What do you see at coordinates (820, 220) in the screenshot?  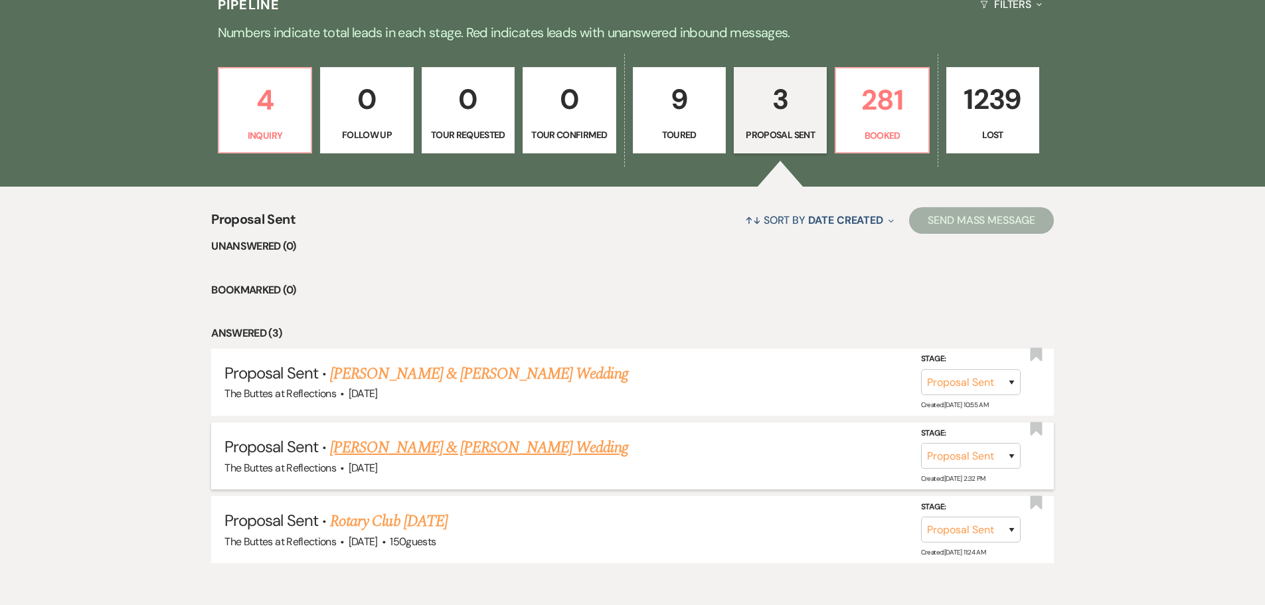 I see `button: Sort By Date Created` at bounding box center [820, 220].